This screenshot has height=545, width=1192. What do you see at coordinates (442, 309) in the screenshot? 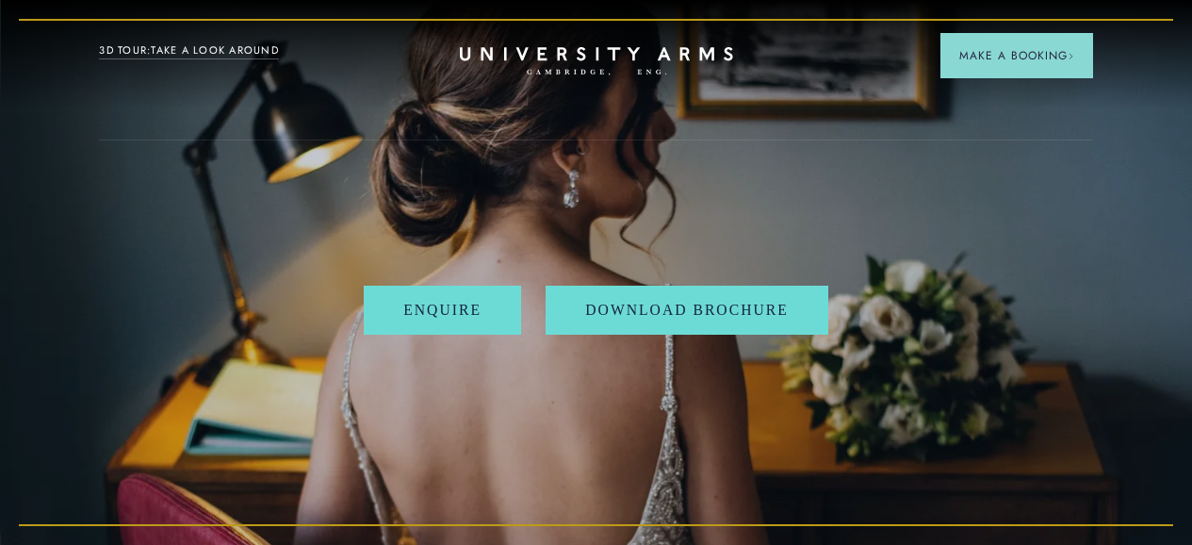
I see `a: Enquire` at bounding box center [442, 309].